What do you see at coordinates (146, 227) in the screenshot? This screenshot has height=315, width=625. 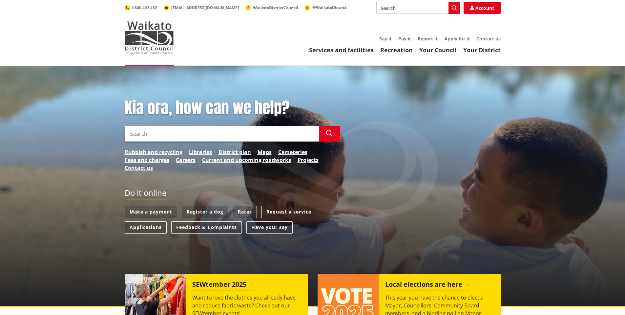 I see `a: Applications` at bounding box center [146, 227].